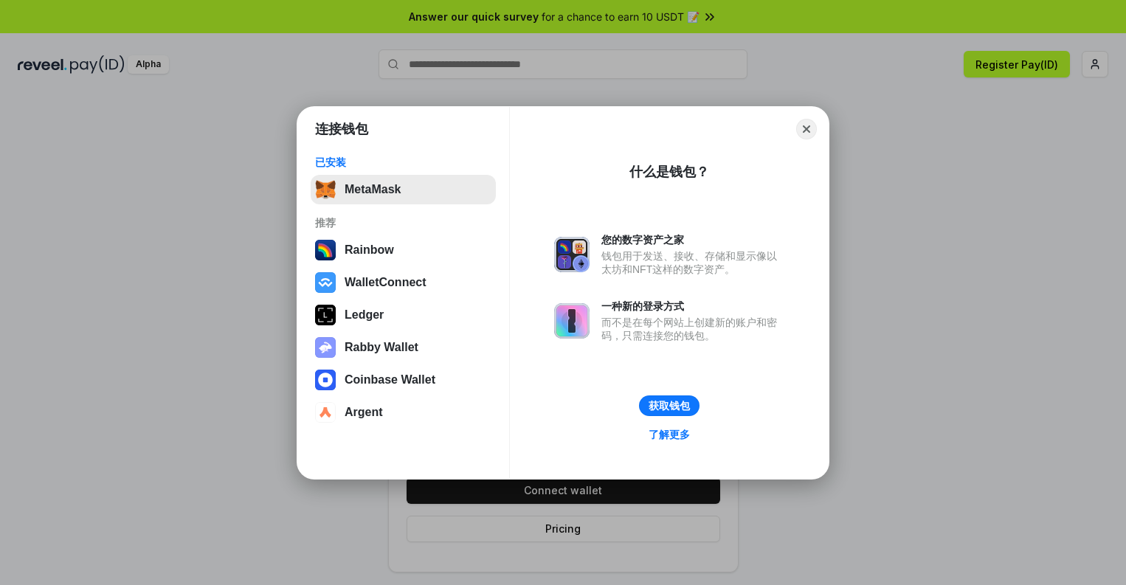  I want to click on button: Ledger, so click(403, 315).